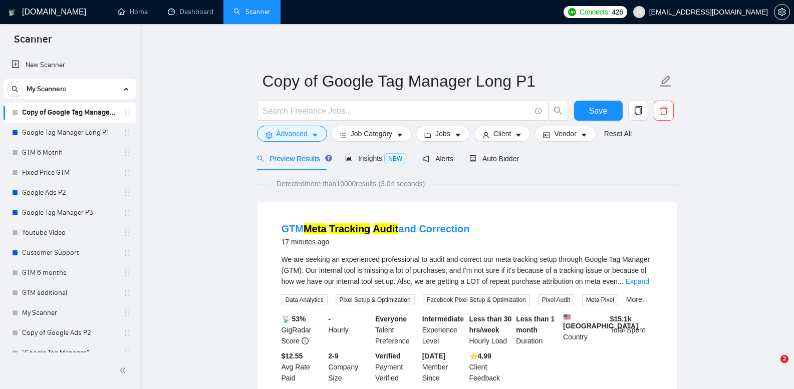  What do you see at coordinates (391, 319) in the screenshot?
I see `b: Everyone` at bounding box center [391, 319].